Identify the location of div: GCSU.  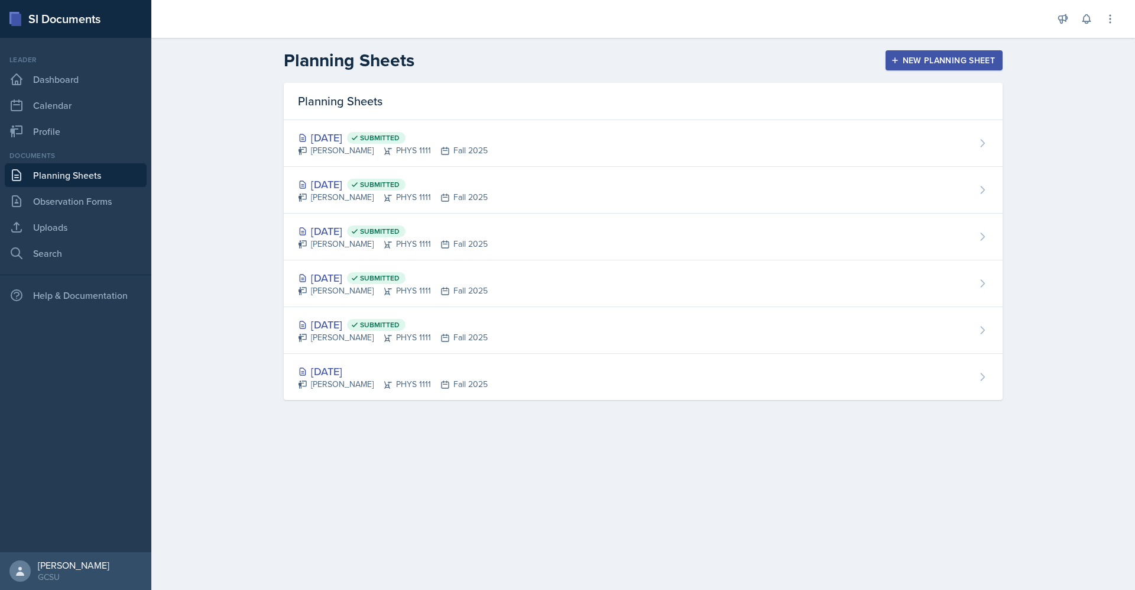
(73, 577).